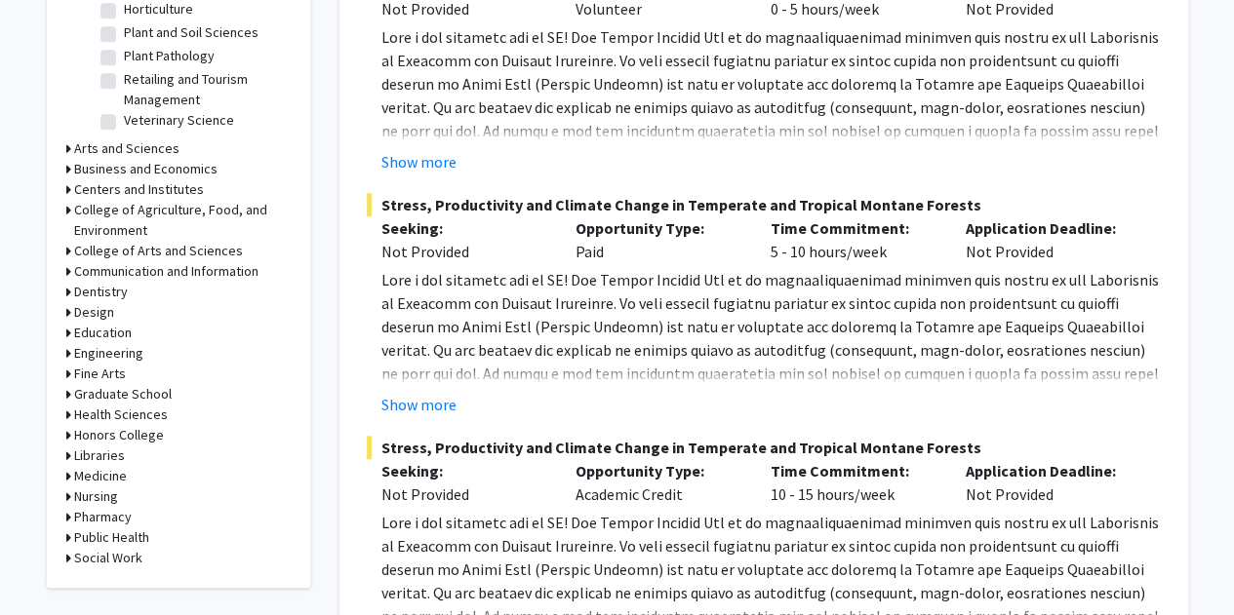 The image size is (1234, 615). What do you see at coordinates (191, 32) in the screenshot?
I see `label: Plant and Soil Sciences` at bounding box center [191, 32].